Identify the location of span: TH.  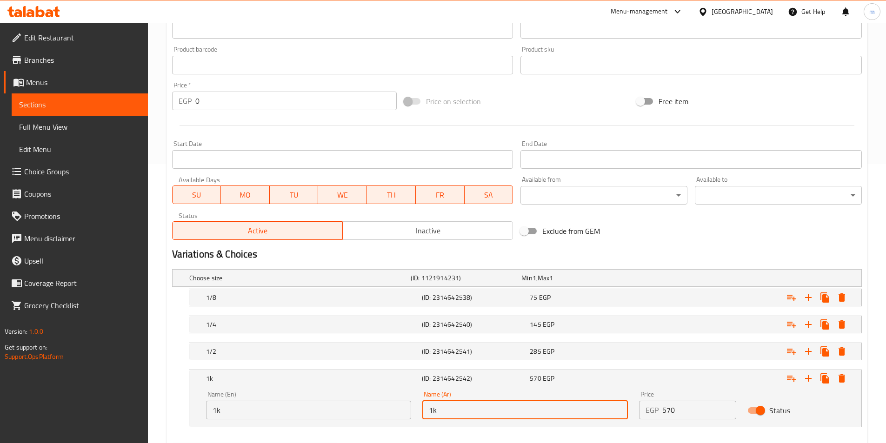
(391, 195).